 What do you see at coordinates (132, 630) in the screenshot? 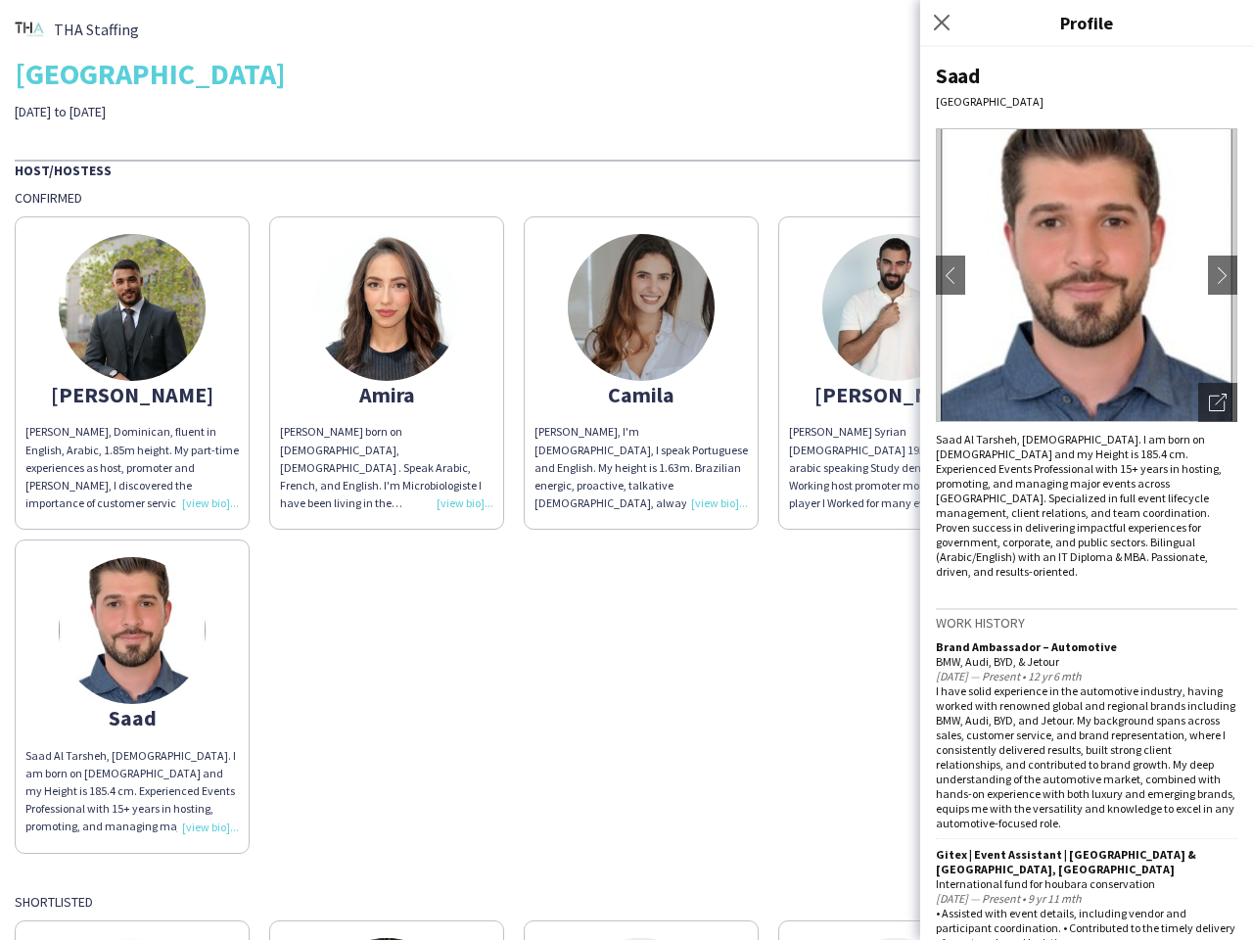
I see `img: thumb-644e2707d5da1.jpeg` at bounding box center [132, 630].